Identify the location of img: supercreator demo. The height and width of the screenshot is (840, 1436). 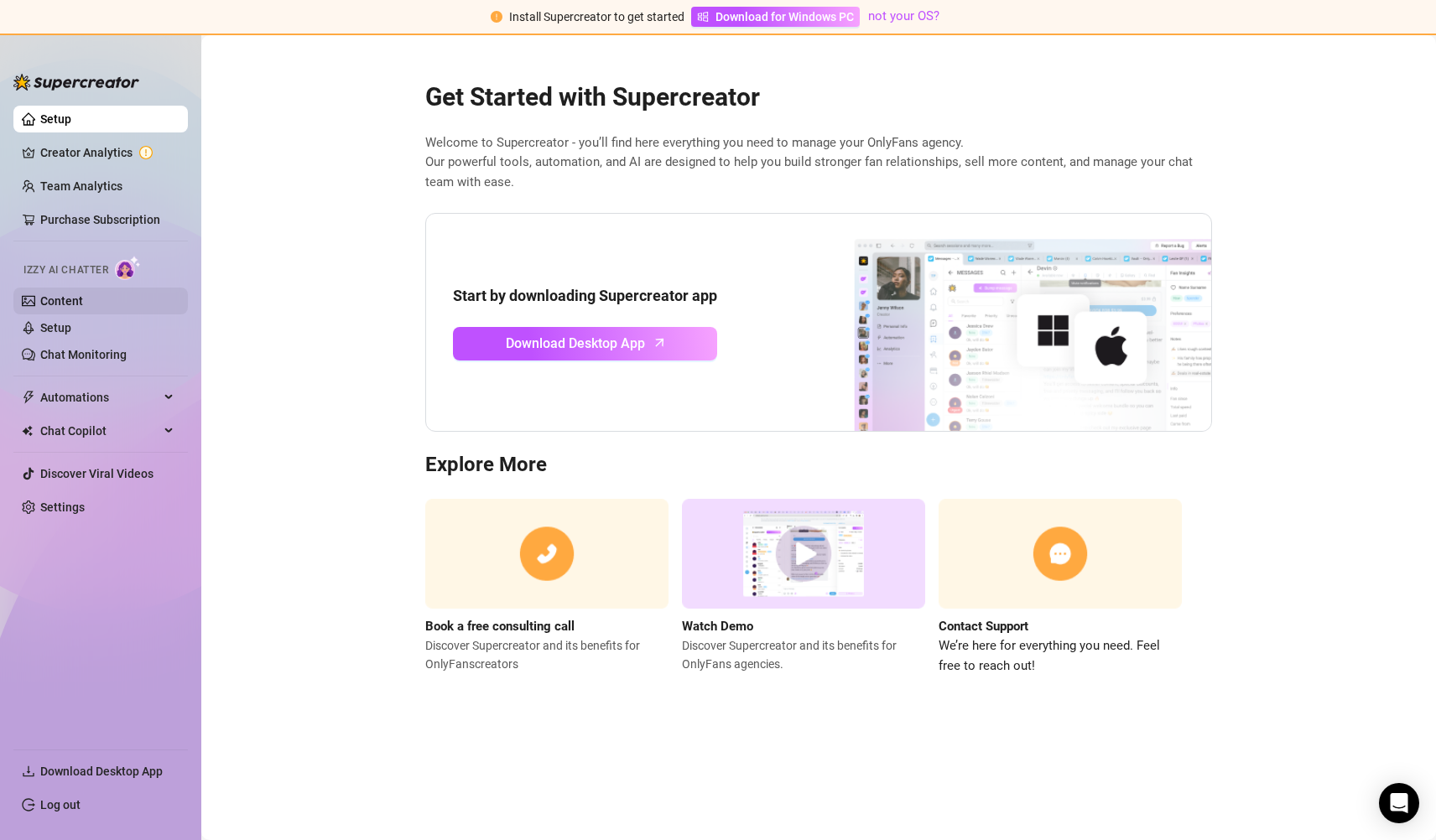
(804, 553).